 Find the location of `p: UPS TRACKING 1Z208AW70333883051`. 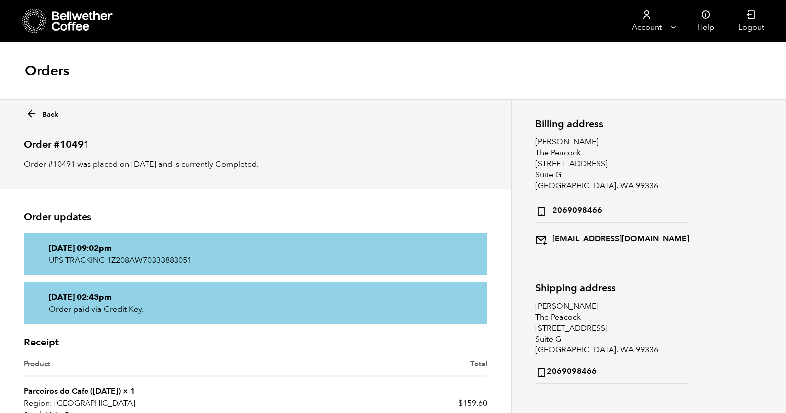

p: UPS TRACKING 1Z208AW70333883051 is located at coordinates (255, 260).